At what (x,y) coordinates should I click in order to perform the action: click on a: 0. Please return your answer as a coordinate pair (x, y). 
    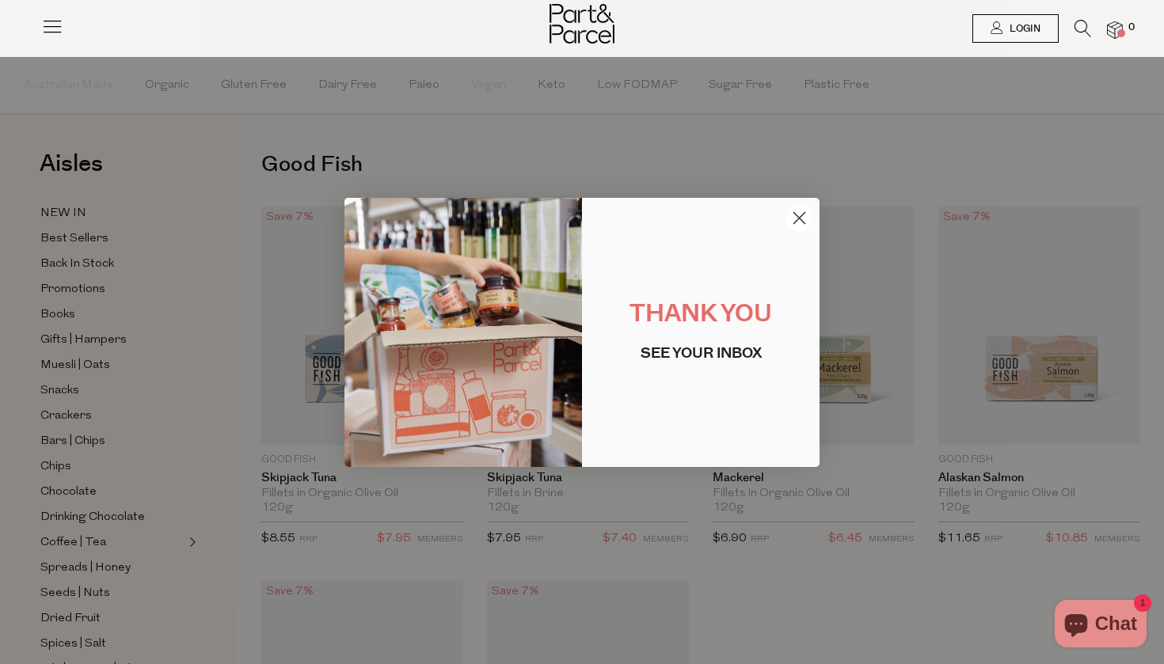
    Looking at the image, I should click on (1114, 29).